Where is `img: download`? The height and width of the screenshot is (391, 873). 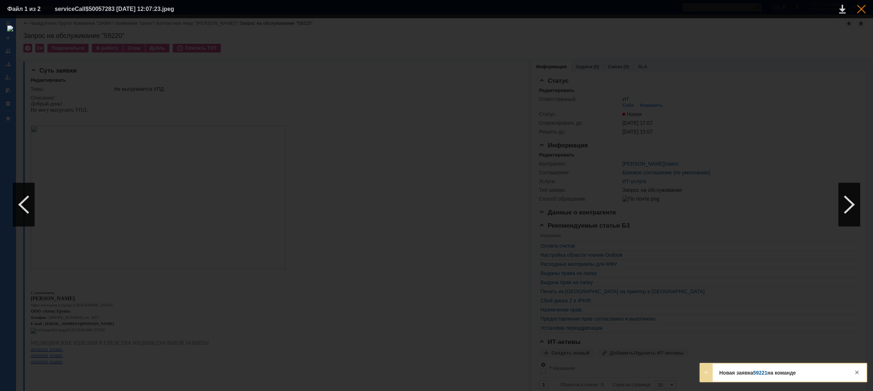 img: download is located at coordinates (437, 204).